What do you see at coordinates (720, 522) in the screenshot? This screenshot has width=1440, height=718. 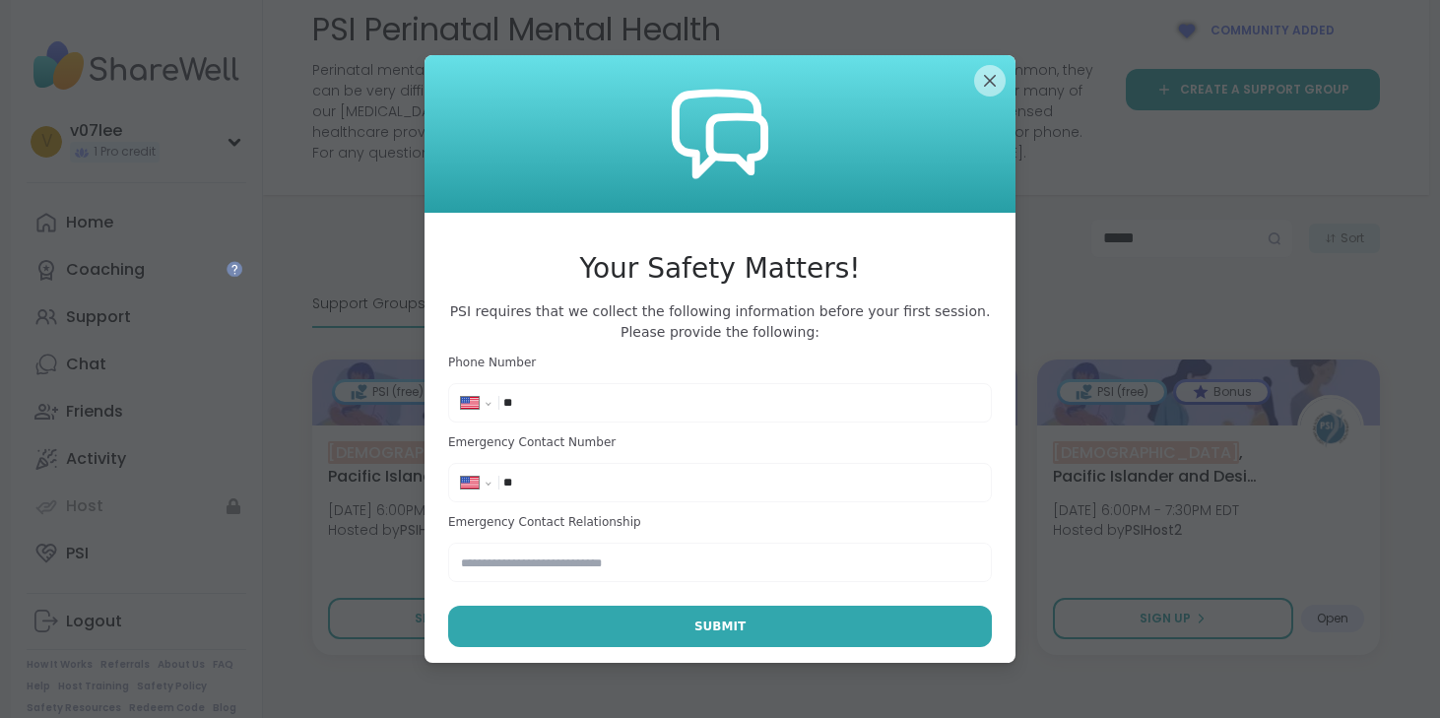 I see `h3: Emergency Contact Relationship` at bounding box center [720, 522].